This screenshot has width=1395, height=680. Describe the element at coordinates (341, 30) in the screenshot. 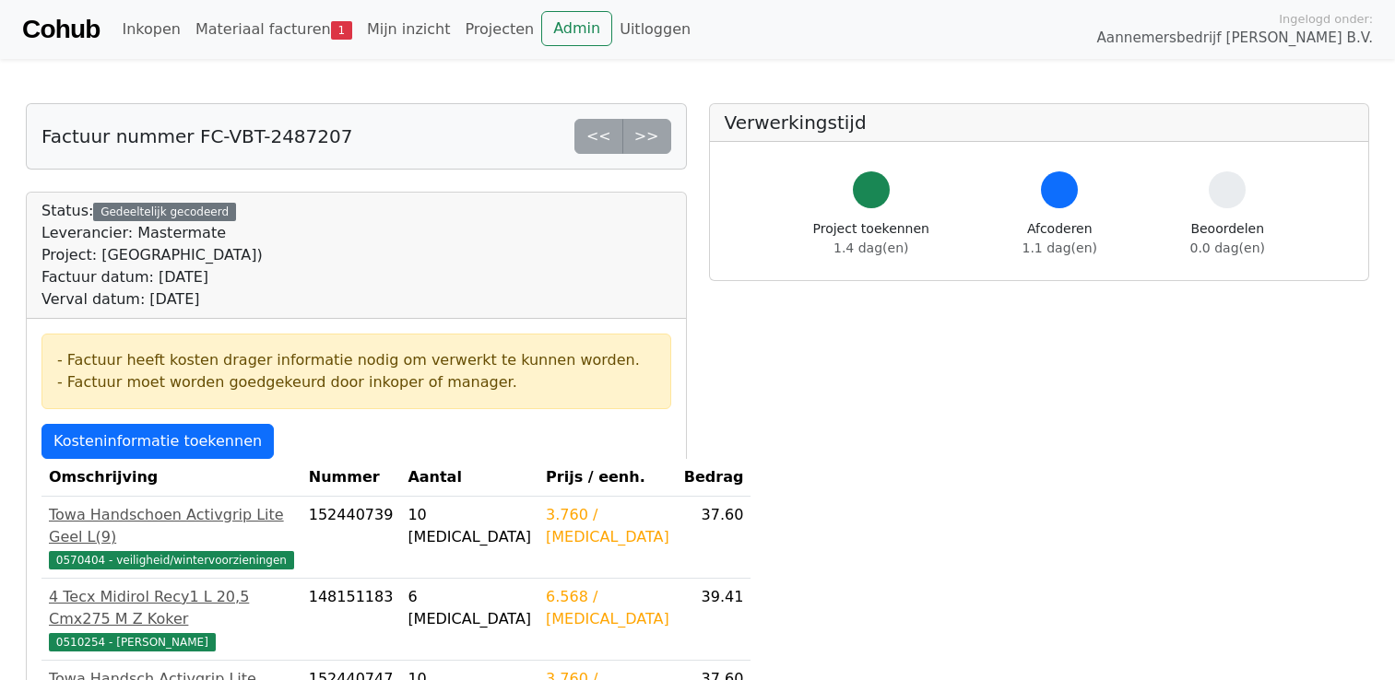

I see `span: 1` at that location.